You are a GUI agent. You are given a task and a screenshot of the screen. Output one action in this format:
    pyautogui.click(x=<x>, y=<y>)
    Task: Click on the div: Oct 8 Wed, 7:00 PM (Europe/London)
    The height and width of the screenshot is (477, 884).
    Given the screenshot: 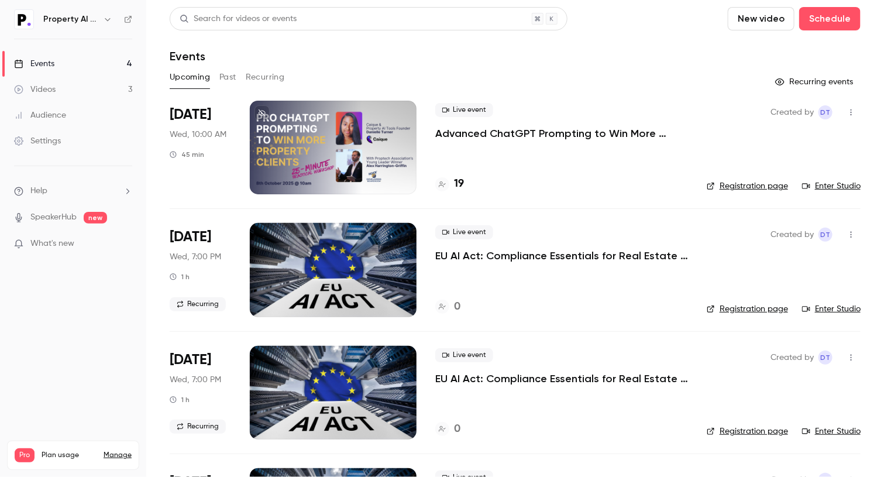 What is the action you would take?
    pyautogui.click(x=200, y=270)
    